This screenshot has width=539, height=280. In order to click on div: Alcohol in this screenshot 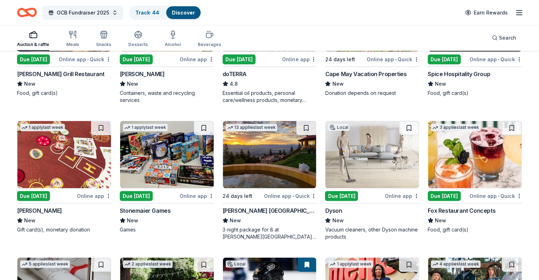, I will do `click(173, 45)`.